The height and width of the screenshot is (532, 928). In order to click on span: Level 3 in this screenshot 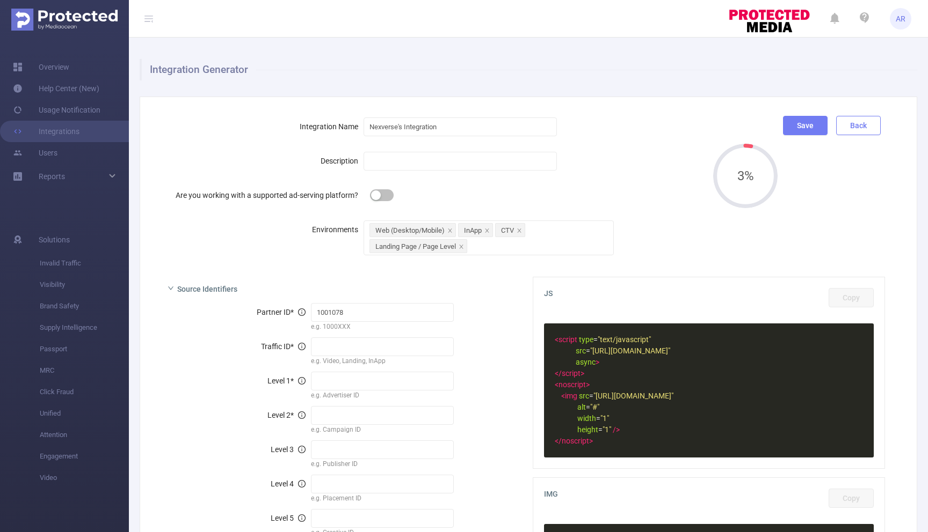, I will do `click(288, 450)`.